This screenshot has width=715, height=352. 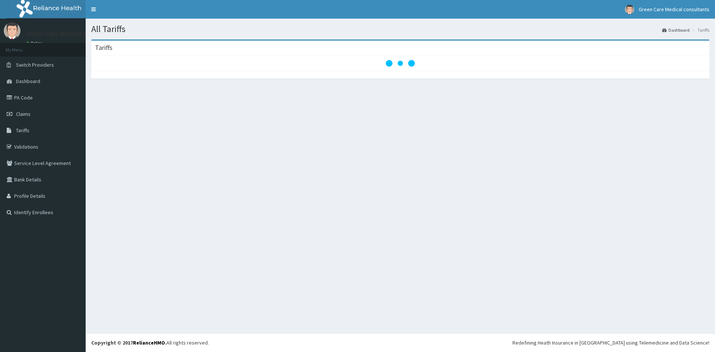 I want to click on p: Green Care Medical consultants, so click(x=72, y=34).